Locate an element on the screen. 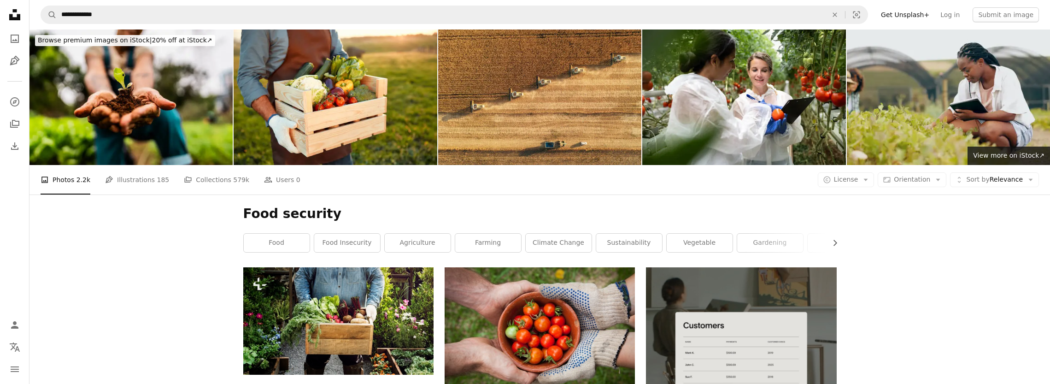  a: food is located at coordinates (276, 243).